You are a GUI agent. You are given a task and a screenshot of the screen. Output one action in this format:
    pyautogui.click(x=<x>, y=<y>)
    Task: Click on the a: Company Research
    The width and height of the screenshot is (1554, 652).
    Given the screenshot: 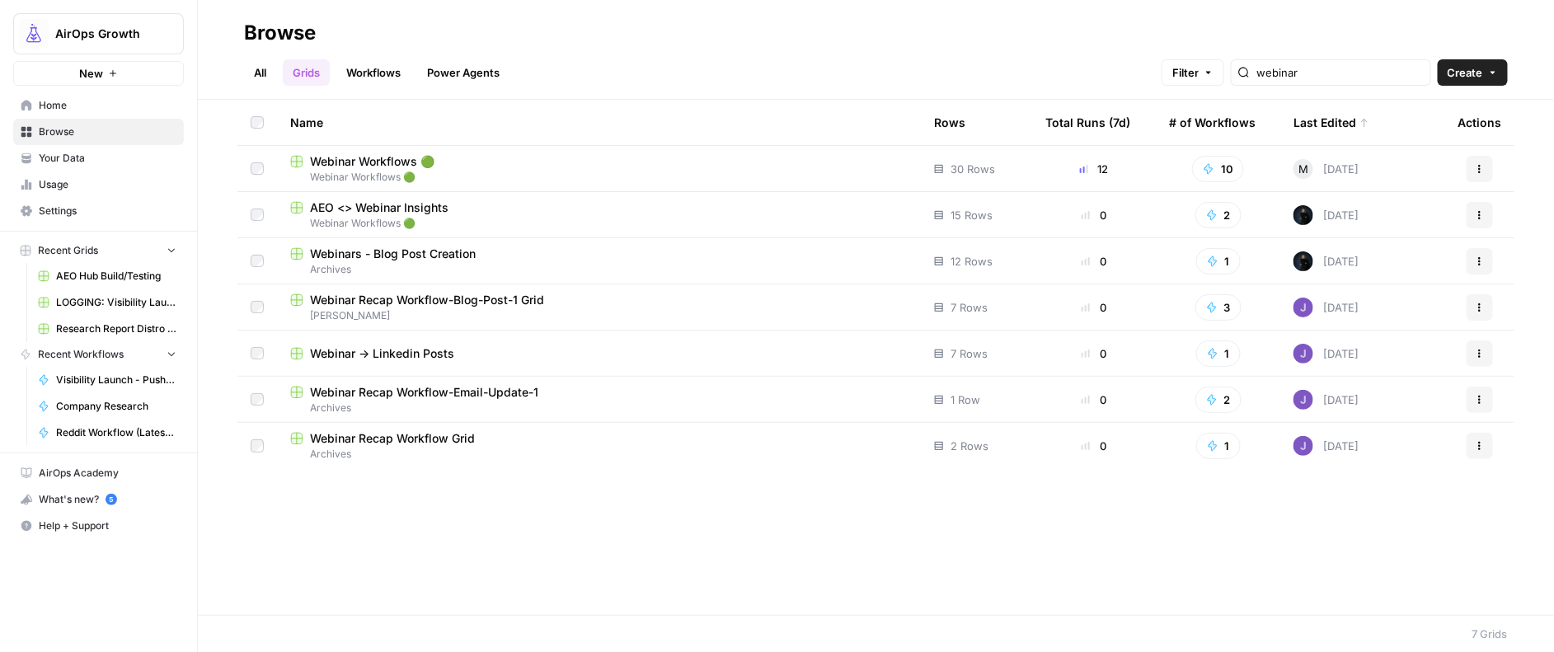 What is the action you would take?
    pyautogui.click(x=107, y=406)
    